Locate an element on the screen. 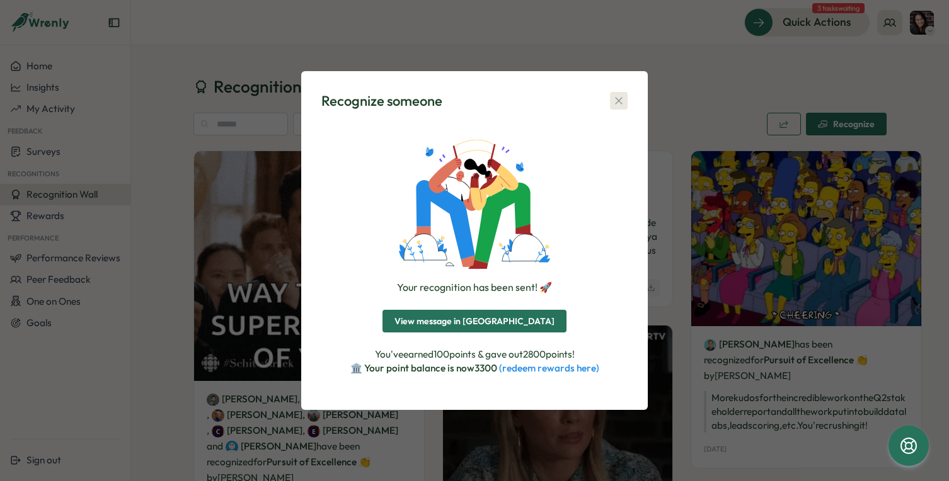 This screenshot has height=481, width=949. a: (redeem rewards here) is located at coordinates (549, 368).